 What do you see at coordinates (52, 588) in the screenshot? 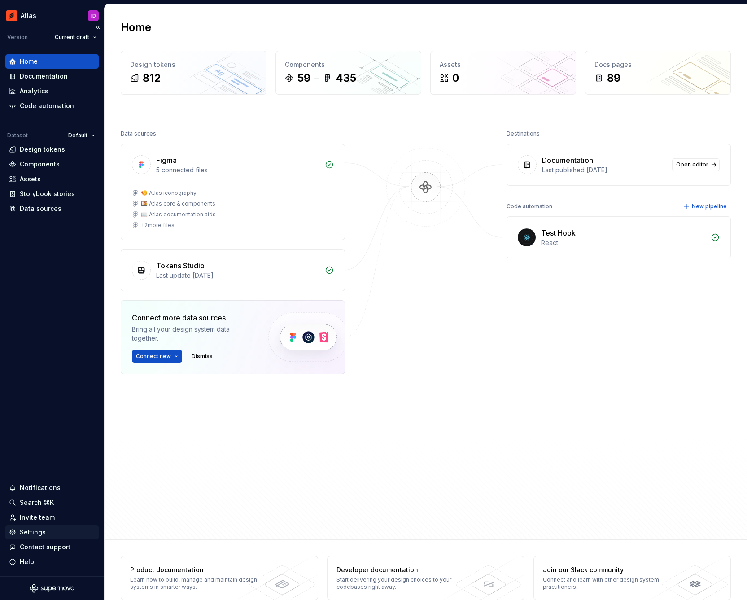
I see `svg: Supernova Logo` at bounding box center [52, 588].